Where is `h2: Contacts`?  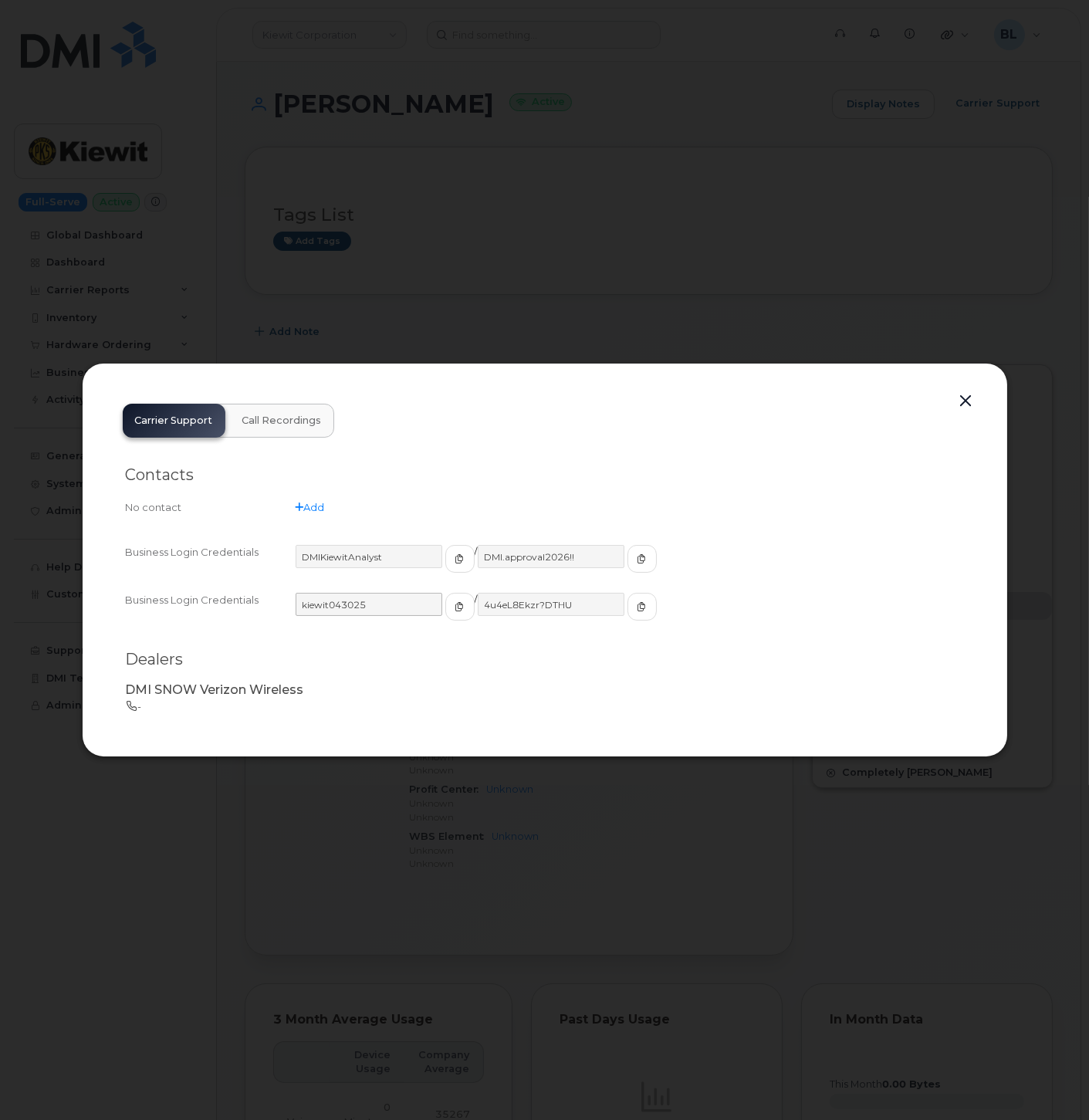 h2: Contacts is located at coordinates (545, 475).